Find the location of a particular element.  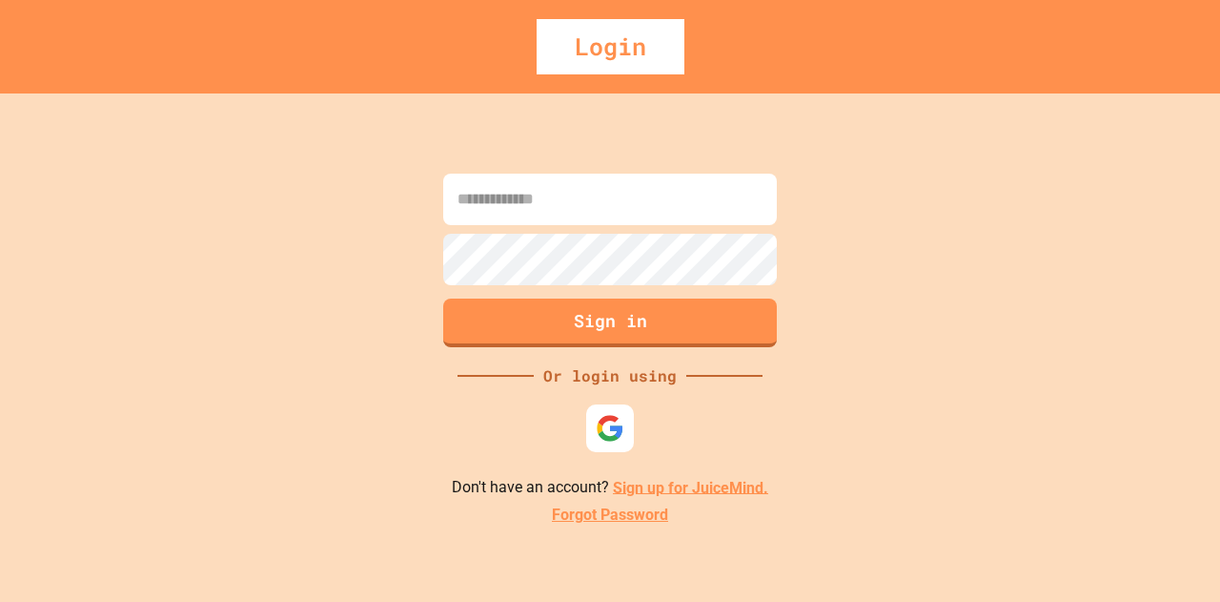

img: google-icon.svg is located at coordinates (610, 428).